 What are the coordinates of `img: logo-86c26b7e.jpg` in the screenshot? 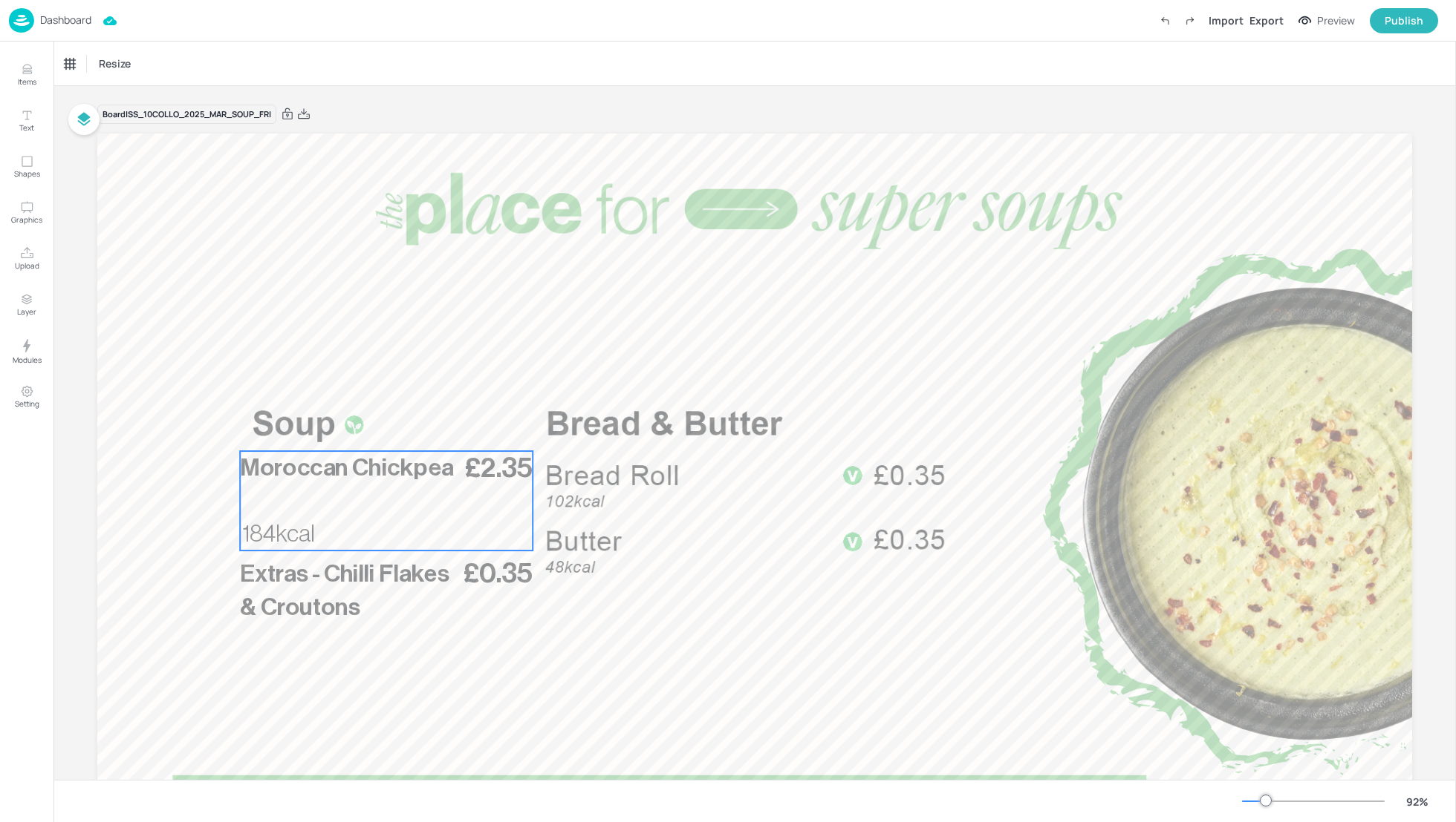 It's located at (22, 20).